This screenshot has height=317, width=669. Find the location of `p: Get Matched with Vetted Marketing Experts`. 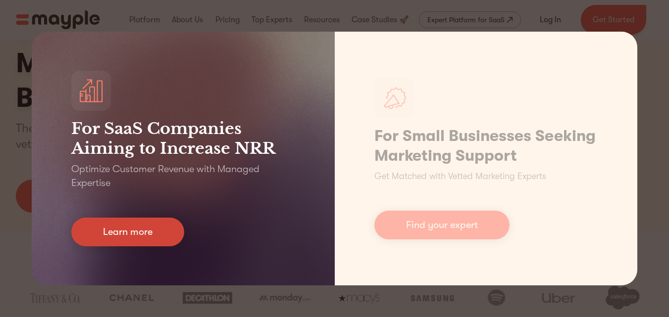

p: Get Matched with Vetted Marketing Experts is located at coordinates (460, 176).